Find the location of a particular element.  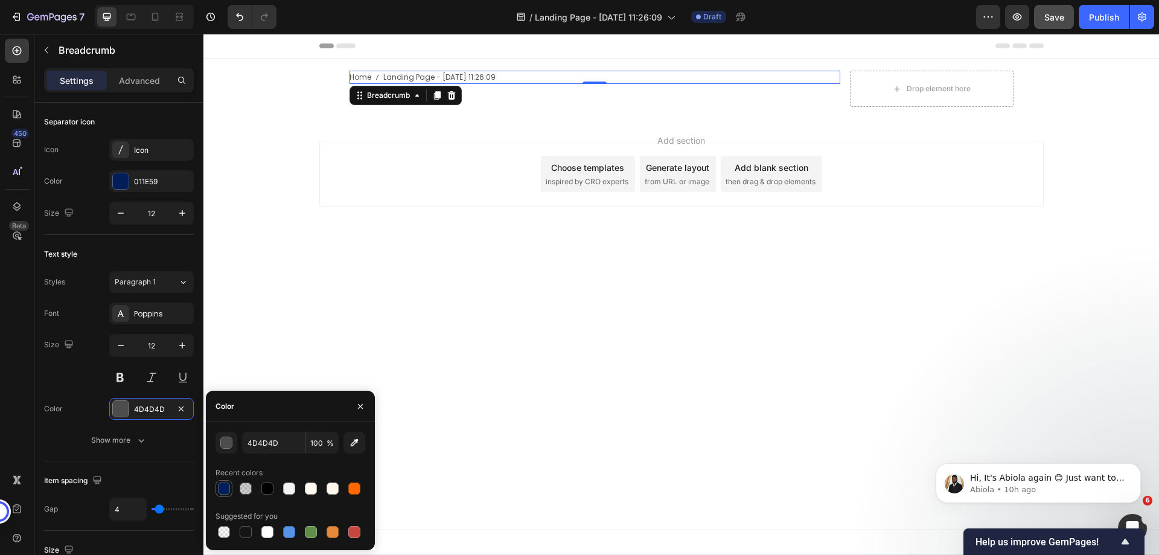

div: Item spacing is located at coordinates (74, 480).